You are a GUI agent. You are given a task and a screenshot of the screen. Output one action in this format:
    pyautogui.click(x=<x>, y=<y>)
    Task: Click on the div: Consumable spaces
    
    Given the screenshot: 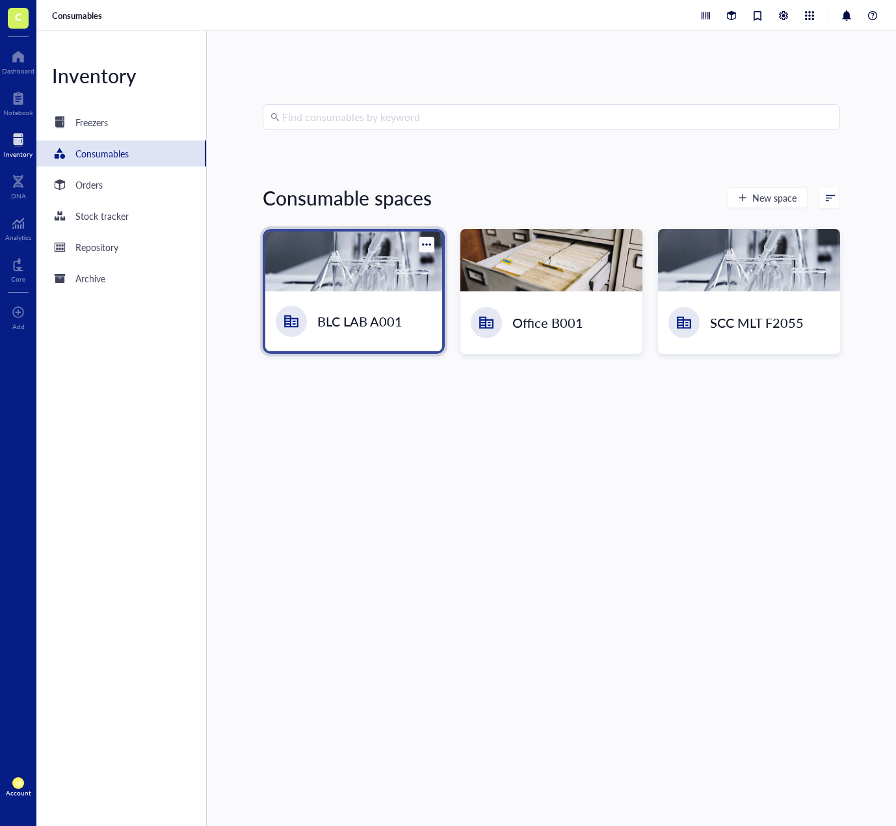 What is the action you would take?
    pyautogui.click(x=347, y=198)
    